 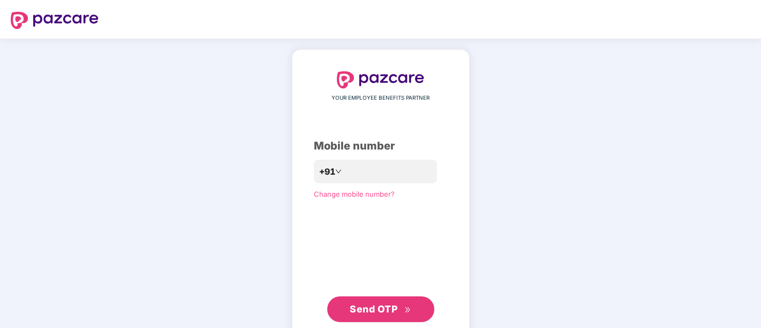 What do you see at coordinates (354, 194) in the screenshot?
I see `a: Change mobile number?` at bounding box center [354, 194].